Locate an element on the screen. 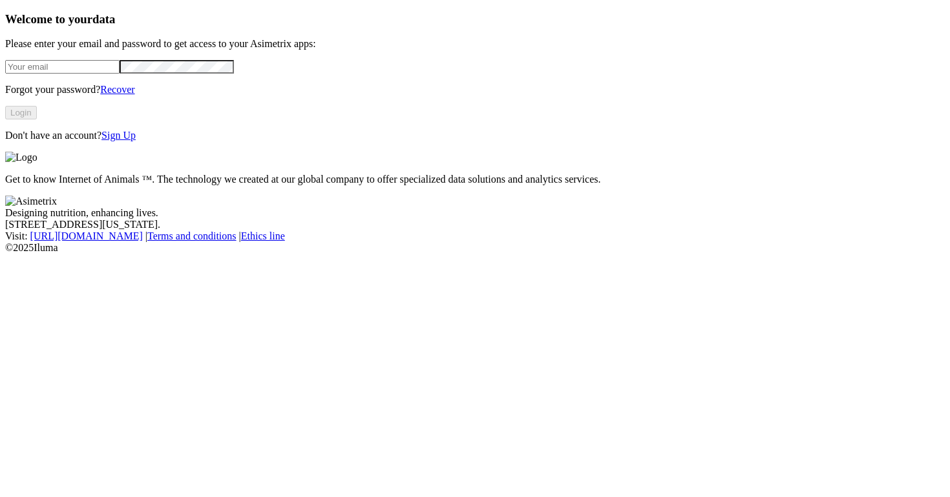 This screenshot has width=950, height=497. input: Your email is located at coordinates (62, 67).